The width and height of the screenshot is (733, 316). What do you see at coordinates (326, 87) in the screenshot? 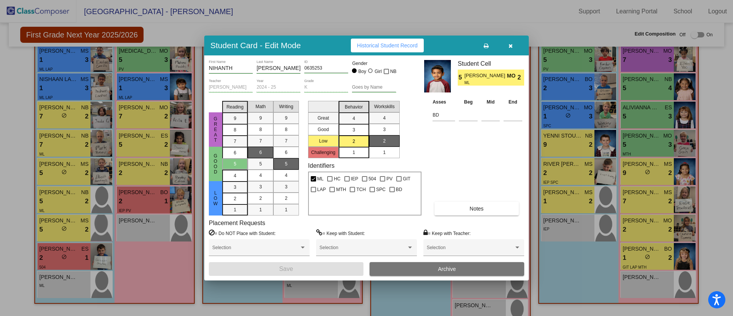
I see `input: grade` at bounding box center [326, 87].